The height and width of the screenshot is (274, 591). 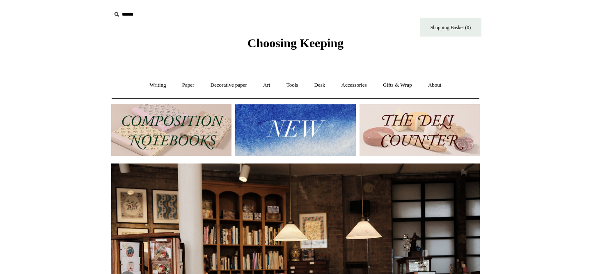 What do you see at coordinates (397, 85) in the screenshot?
I see `a: Gifts & Wrap` at bounding box center [397, 85].